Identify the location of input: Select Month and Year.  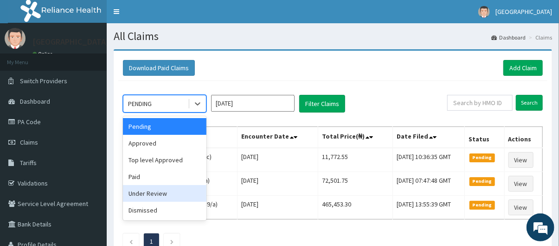
(253, 103).